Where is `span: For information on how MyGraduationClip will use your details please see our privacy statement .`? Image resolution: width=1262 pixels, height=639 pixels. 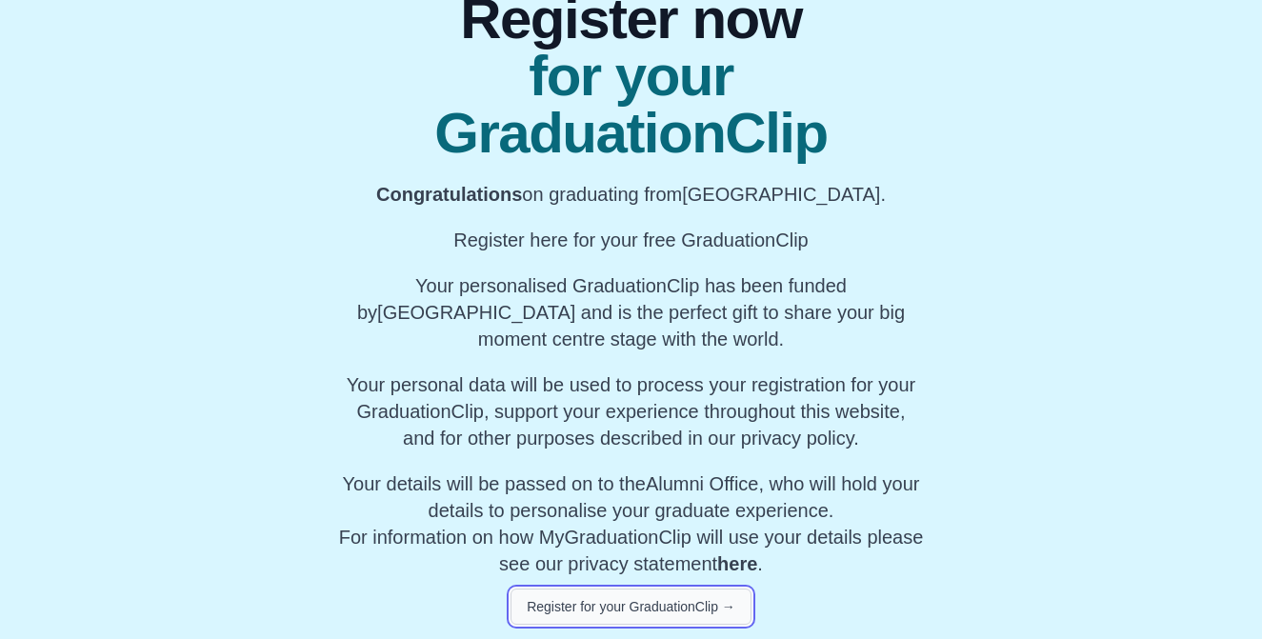
span: For information on how MyGraduationClip will use your details please see our privacy statement . is located at coordinates (632, 524).